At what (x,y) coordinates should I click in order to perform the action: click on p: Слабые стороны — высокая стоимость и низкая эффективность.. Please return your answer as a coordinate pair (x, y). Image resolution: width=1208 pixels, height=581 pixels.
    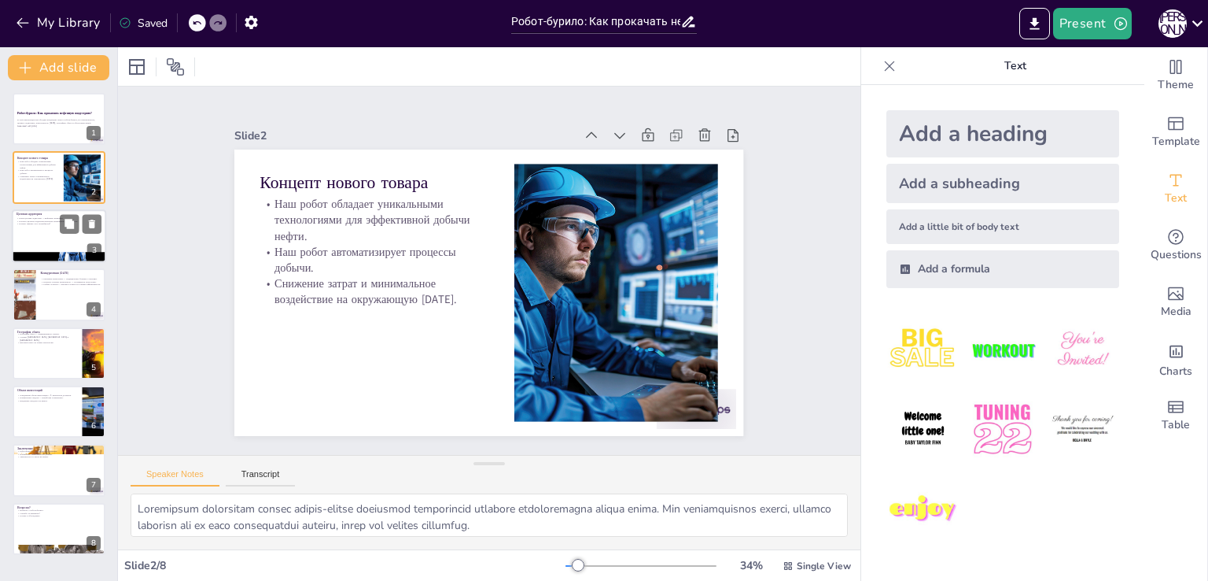
    Looking at the image, I should click on (70, 285).